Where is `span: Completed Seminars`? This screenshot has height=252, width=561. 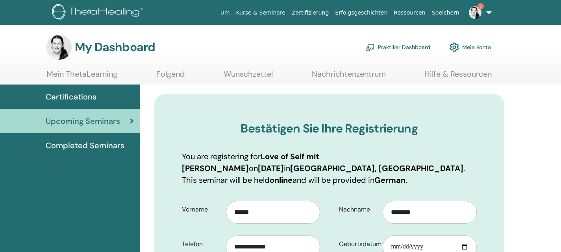
span: Completed Seminars is located at coordinates (85, 146).